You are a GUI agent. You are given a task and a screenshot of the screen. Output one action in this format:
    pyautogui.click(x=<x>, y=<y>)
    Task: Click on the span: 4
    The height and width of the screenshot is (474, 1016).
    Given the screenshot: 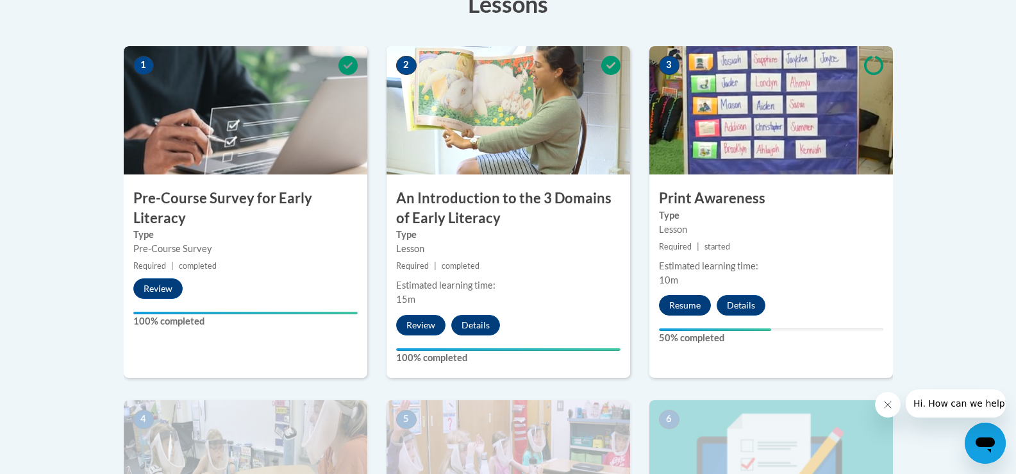 What is the action you would take?
    pyautogui.click(x=144, y=419)
    